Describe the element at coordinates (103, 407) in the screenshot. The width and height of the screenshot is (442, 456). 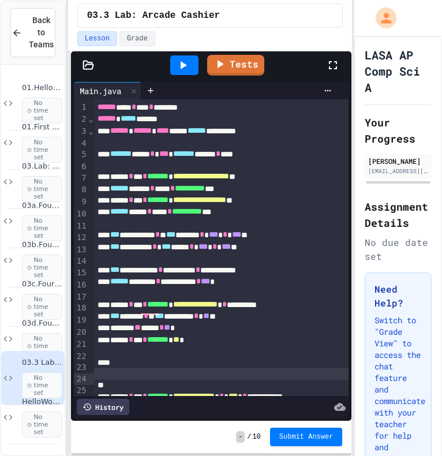
I see `div: History` at that location.